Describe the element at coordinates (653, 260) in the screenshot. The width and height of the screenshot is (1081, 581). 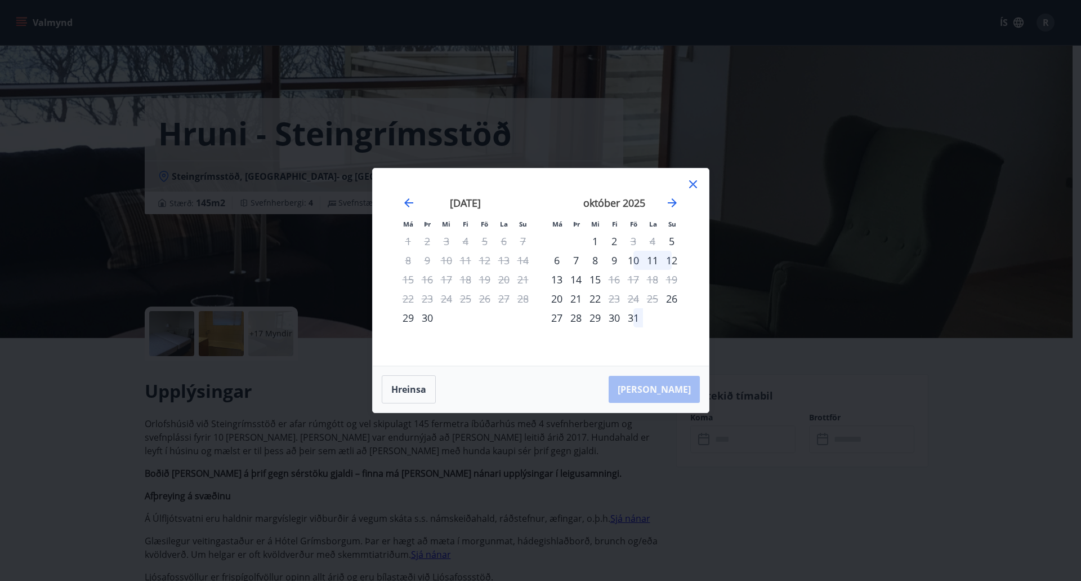
I see `div: 11` at that location.